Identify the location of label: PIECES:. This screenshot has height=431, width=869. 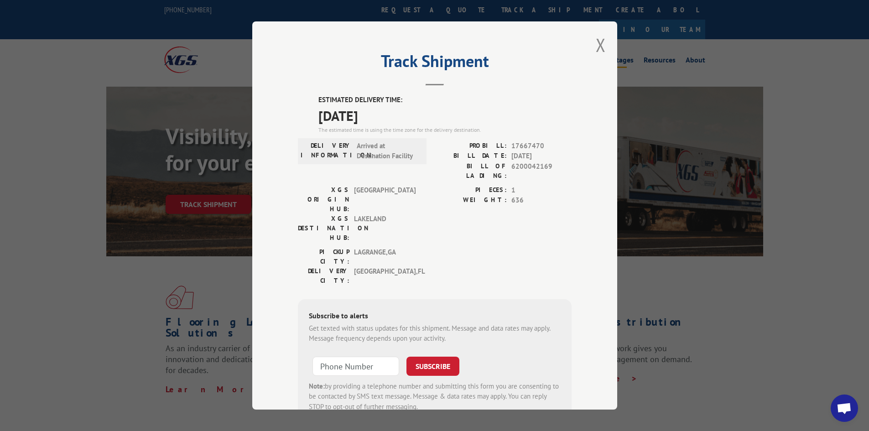
(471, 190).